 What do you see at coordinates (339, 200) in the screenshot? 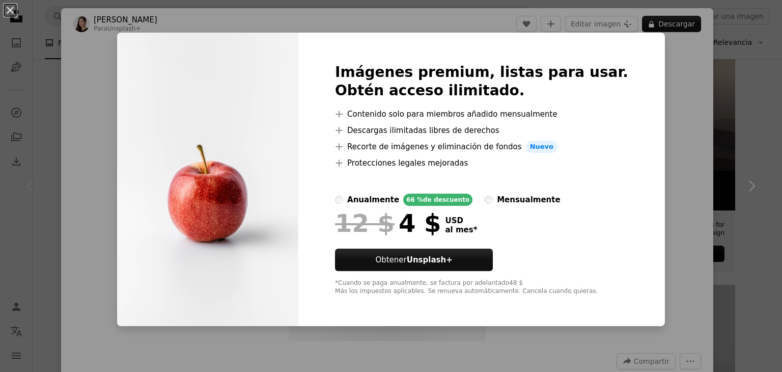
I see `input: anualmente66 %de descuento` at bounding box center [339, 200].